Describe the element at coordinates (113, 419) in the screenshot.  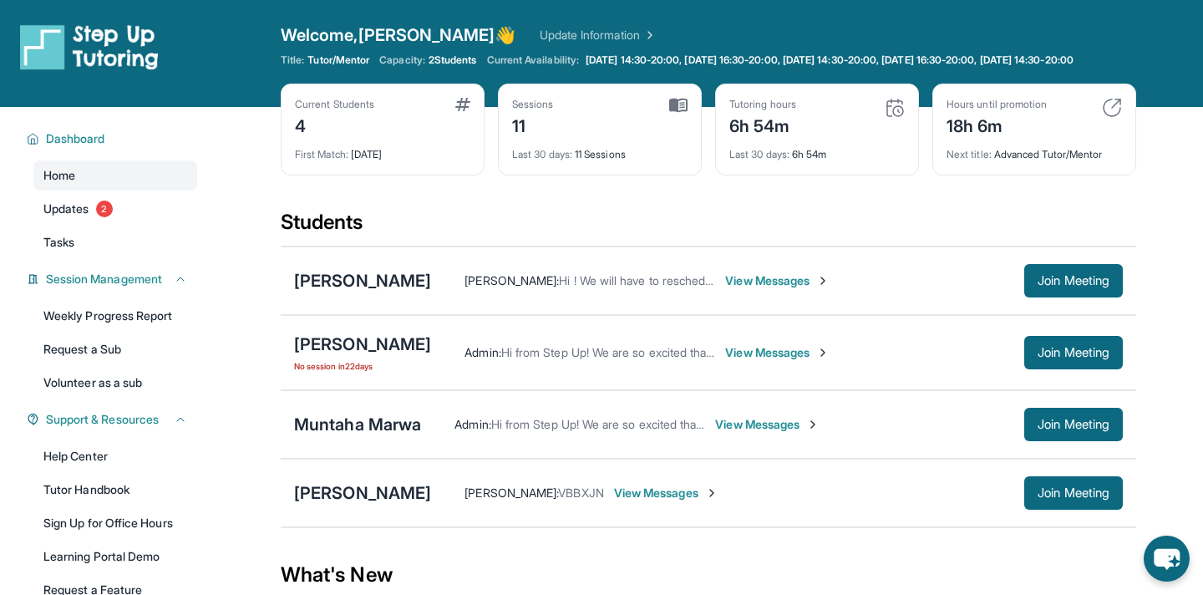
I see `button: Support & Resources` at that location.